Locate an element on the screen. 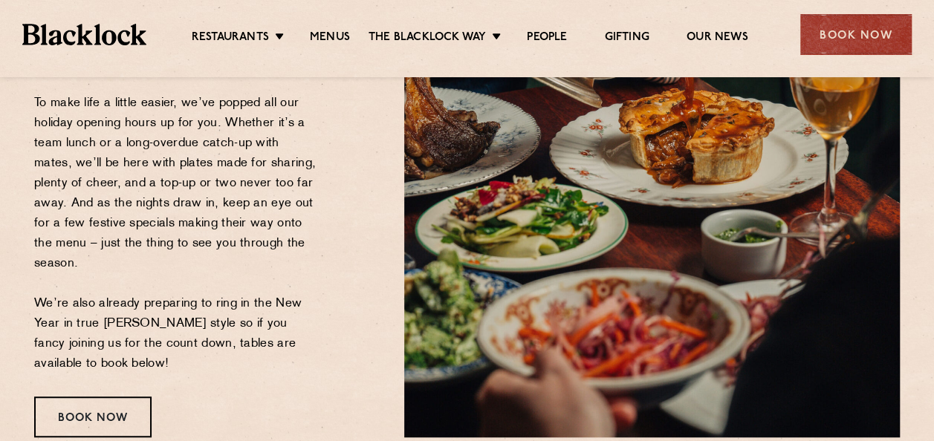 This screenshot has height=441, width=934. a: Restaurants is located at coordinates (230, 39).